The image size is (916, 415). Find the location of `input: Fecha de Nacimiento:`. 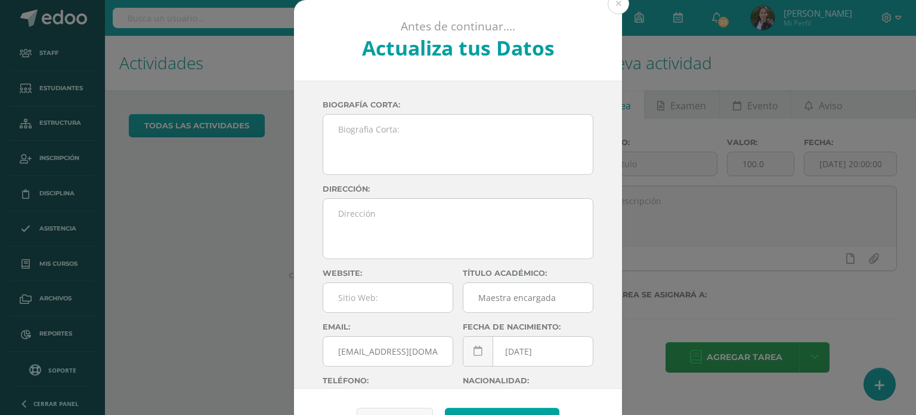

input: Fecha de Nacimiento: is located at coordinates (528, 351).